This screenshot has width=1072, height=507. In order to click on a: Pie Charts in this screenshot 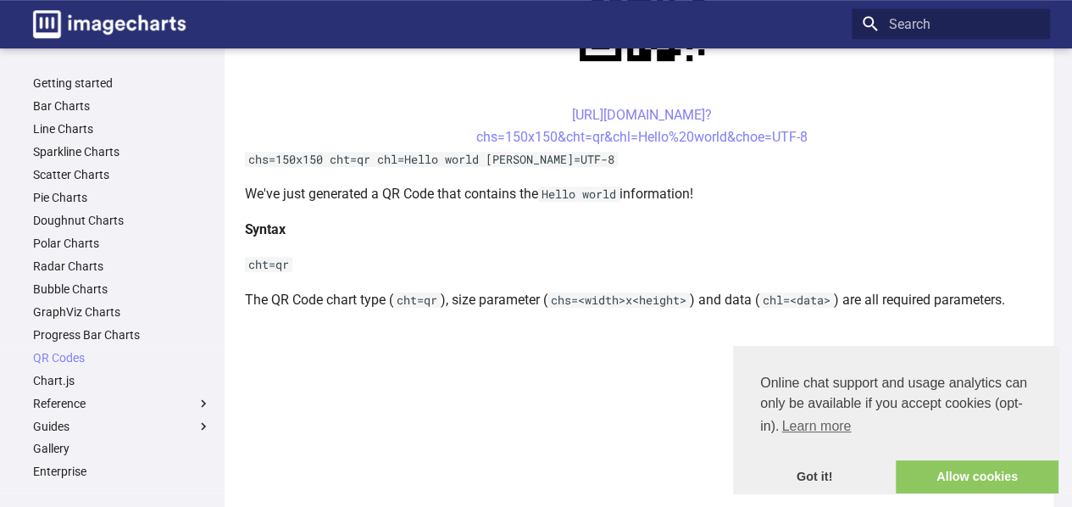, I will do `click(122, 197)`.